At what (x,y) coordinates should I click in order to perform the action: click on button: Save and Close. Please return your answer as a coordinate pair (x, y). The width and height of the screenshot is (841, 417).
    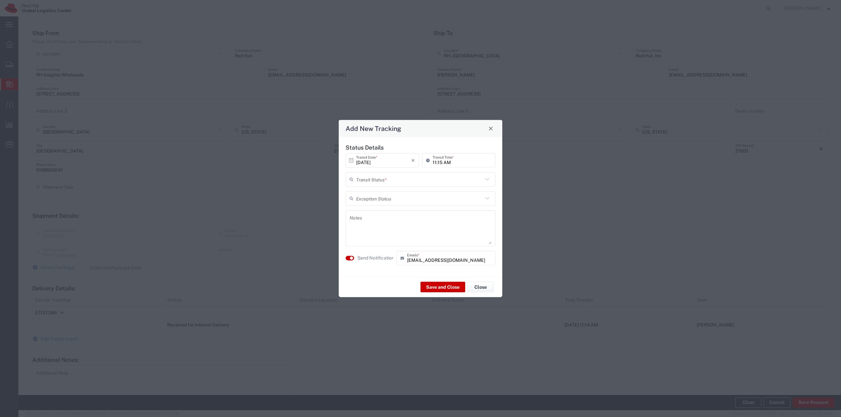
    Looking at the image, I should click on (443, 287).